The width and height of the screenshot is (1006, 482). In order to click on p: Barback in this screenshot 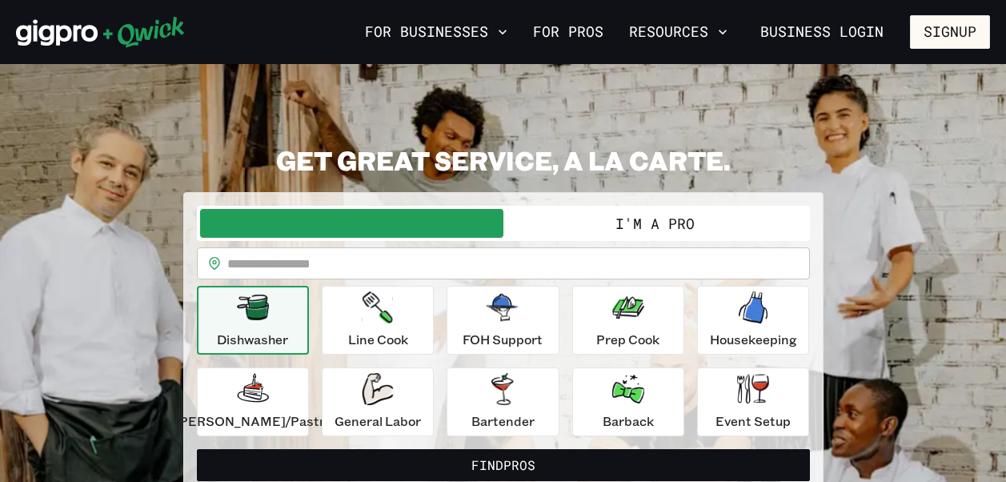, I will do `click(628, 421)`.